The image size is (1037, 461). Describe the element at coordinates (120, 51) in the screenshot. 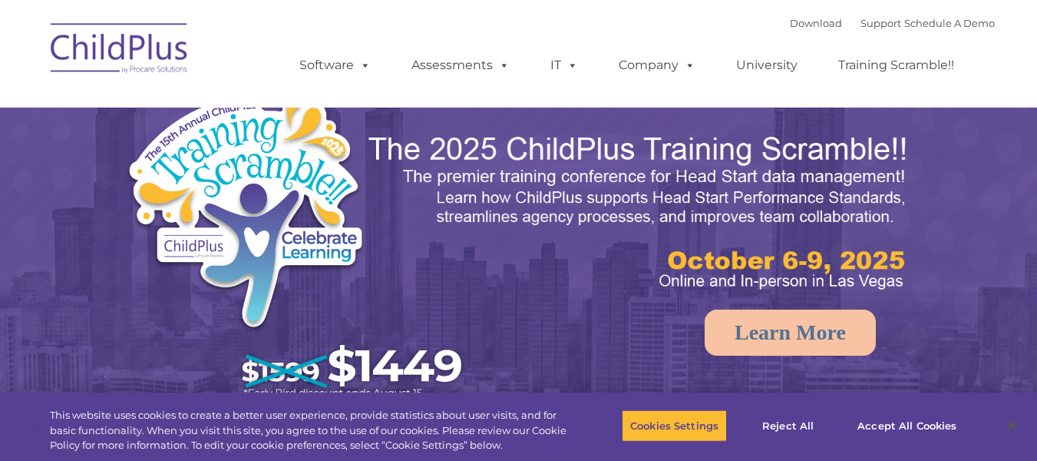

I see `img: ChildPlus by Procare Solutions` at that location.